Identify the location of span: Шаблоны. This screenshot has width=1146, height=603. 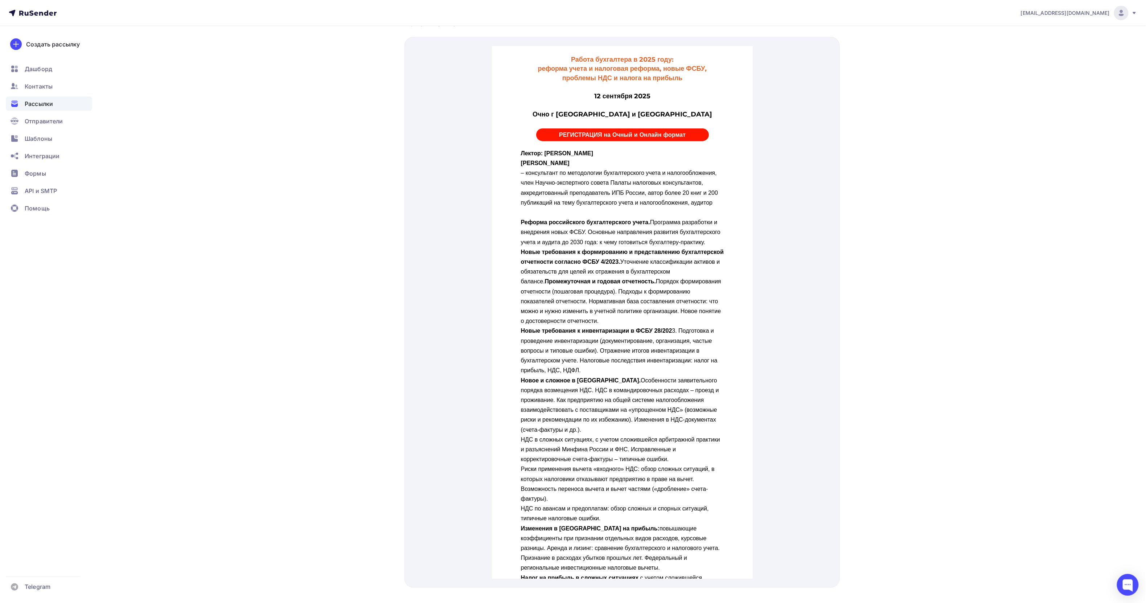
(38, 139).